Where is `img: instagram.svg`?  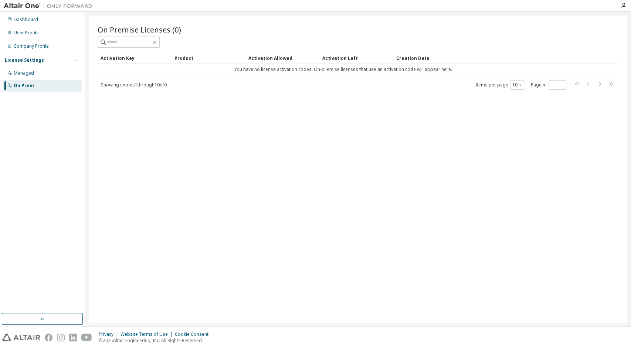
img: instagram.svg is located at coordinates (61, 338).